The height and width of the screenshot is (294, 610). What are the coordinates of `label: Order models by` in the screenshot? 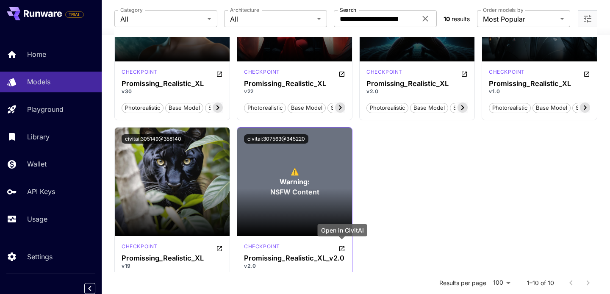 It's located at (503, 10).